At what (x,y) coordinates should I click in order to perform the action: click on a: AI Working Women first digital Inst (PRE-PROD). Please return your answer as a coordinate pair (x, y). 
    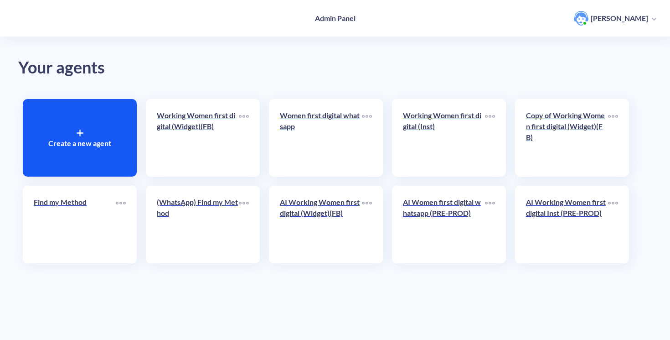
    Looking at the image, I should click on (567, 224).